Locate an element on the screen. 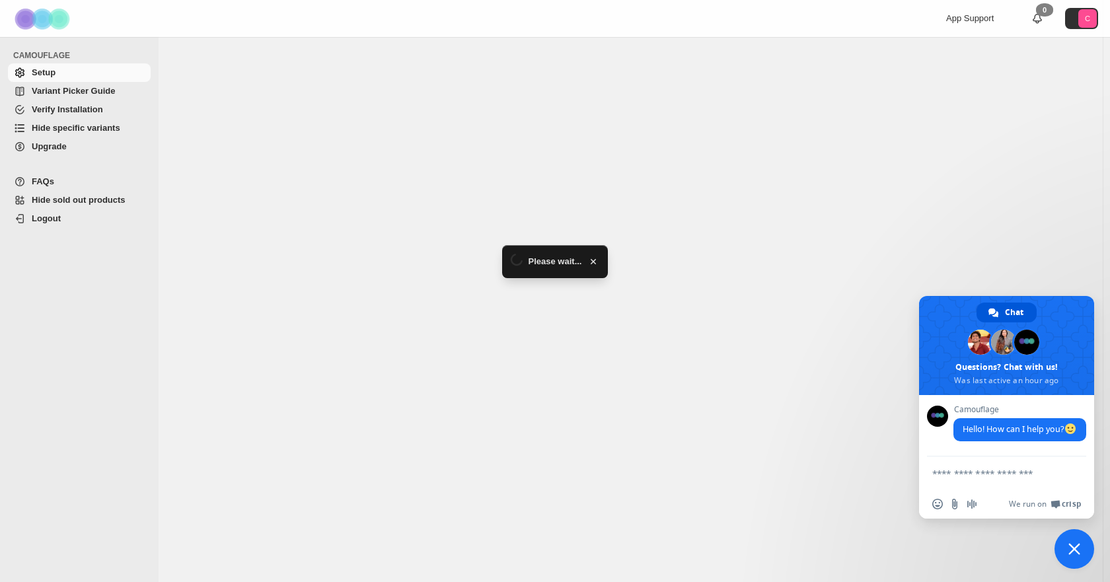 Image resolution: width=1110 pixels, height=582 pixels. span: Upgrade is located at coordinates (49, 146).